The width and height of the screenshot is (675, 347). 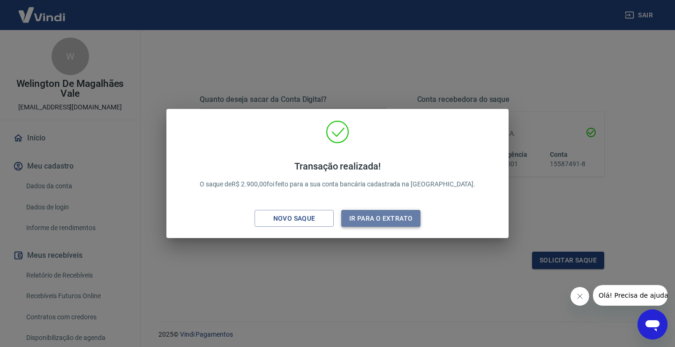 What do you see at coordinates (381, 218) in the screenshot?
I see `button: Ir para o extrato` at bounding box center [381, 218].